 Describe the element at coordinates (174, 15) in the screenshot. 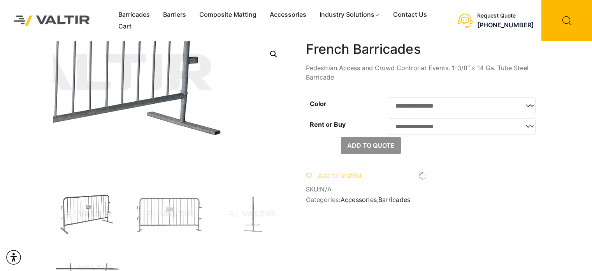

I see `a: Barriers` at that location.